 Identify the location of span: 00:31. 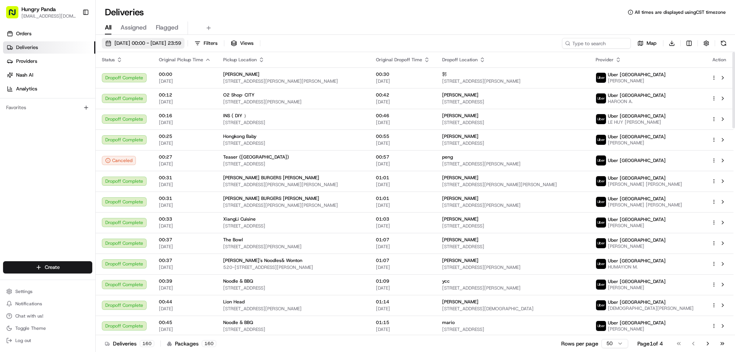
(185, 178).